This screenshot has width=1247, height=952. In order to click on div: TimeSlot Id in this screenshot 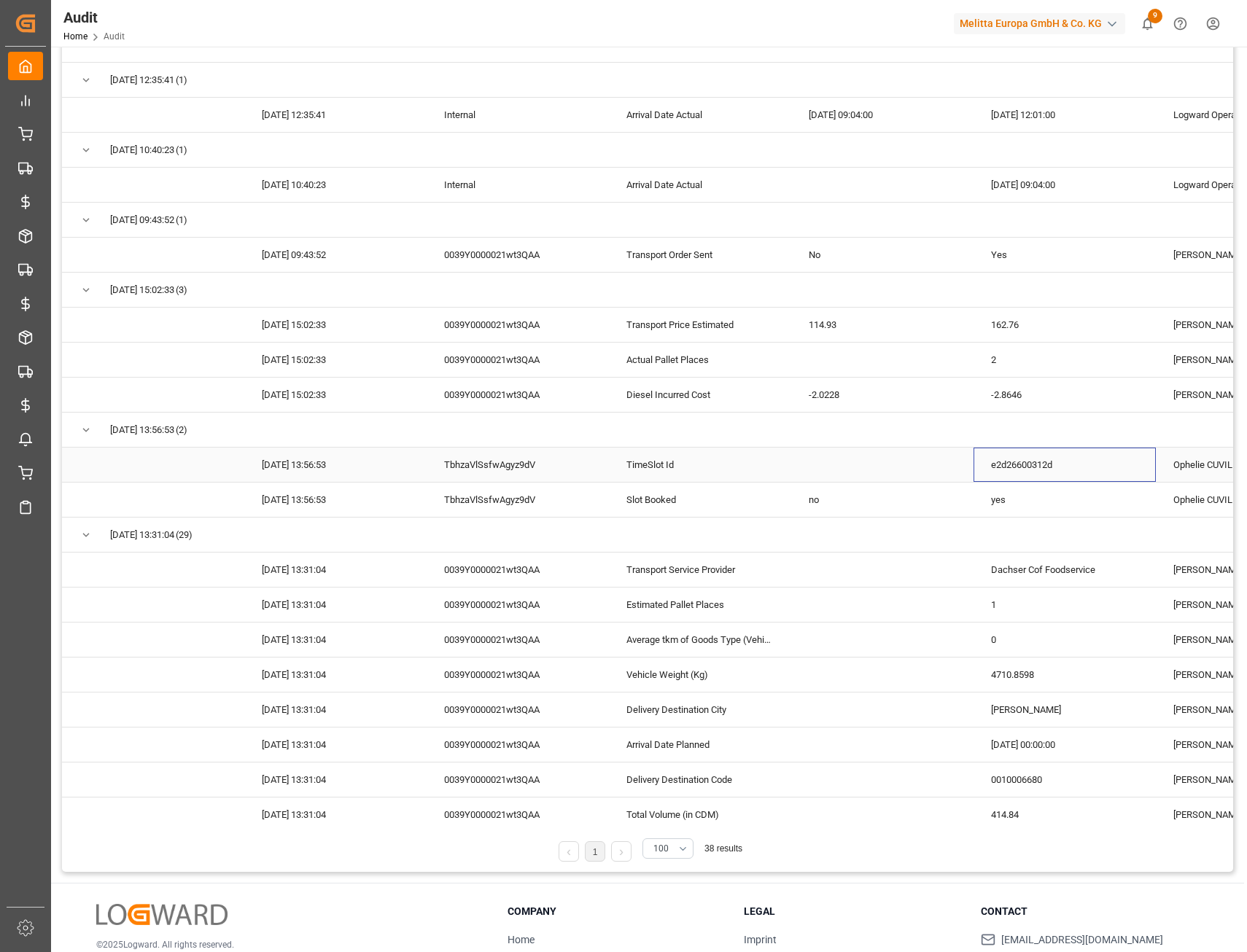, I will do `click(700, 464)`.